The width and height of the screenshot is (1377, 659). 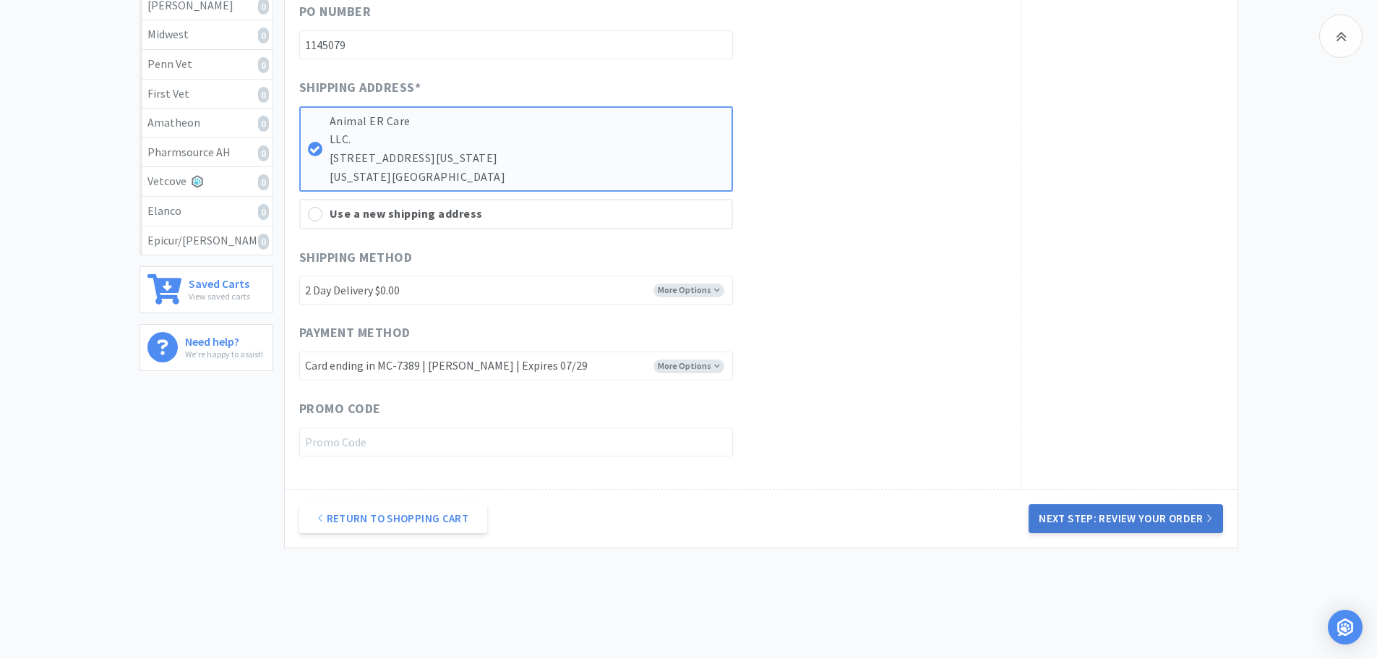 What do you see at coordinates (356, 257) in the screenshot?
I see `span: Shipping Method` at bounding box center [356, 257].